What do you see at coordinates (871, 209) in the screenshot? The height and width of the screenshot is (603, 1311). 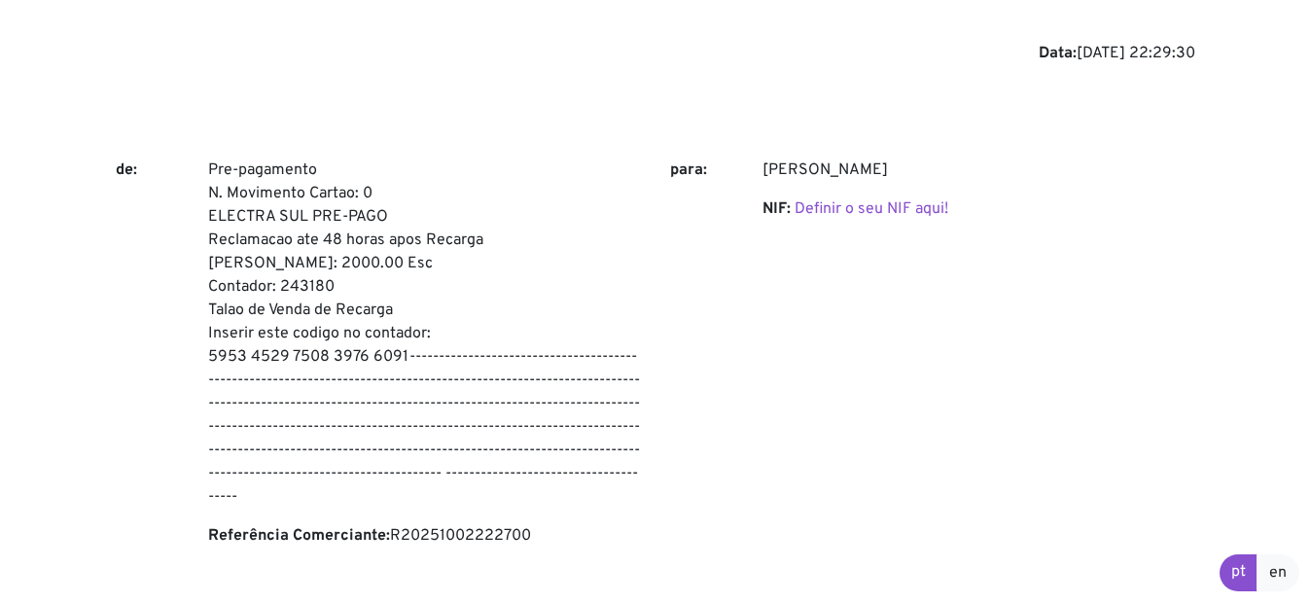 I see `a: Definir o seu NIF aqui!` at bounding box center [871, 209].